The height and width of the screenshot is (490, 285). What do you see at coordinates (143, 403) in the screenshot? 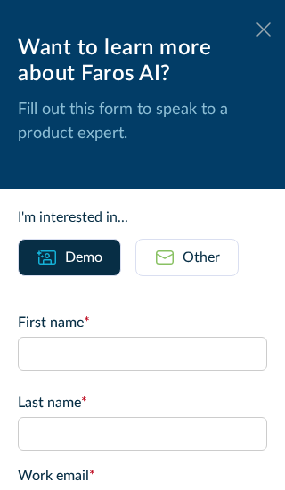
I see `label: Last name` at bounding box center [143, 403].